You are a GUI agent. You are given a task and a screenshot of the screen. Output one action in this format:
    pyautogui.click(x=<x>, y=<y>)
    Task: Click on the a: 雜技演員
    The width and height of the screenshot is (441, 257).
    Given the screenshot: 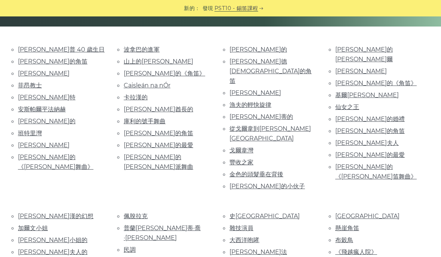 What is the action you would take?
    pyautogui.click(x=241, y=228)
    